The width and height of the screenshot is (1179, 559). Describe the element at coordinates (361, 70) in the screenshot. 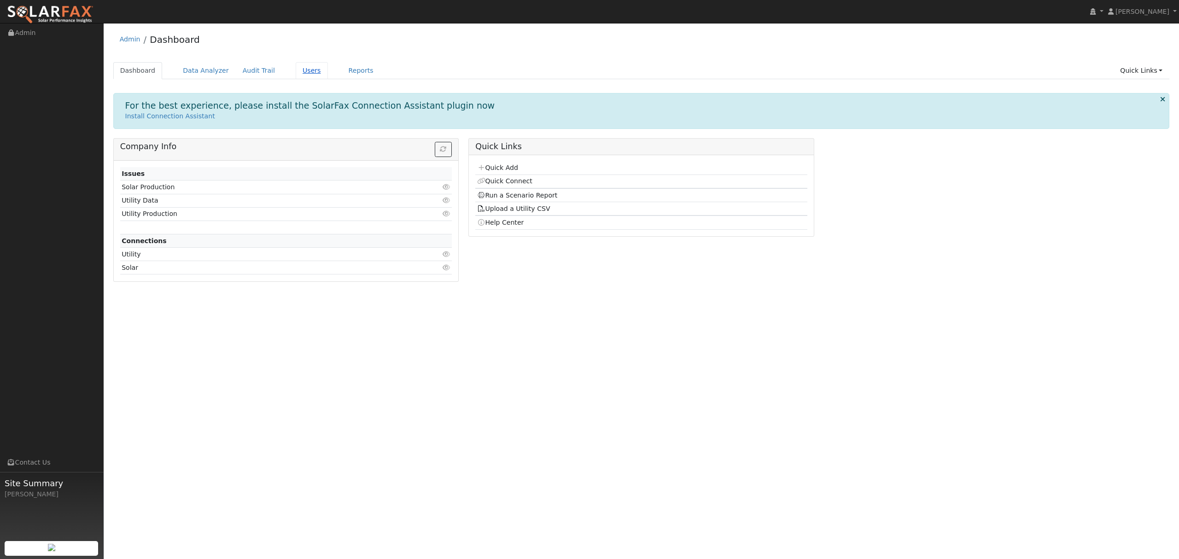

I see `a: Reports` at that location.